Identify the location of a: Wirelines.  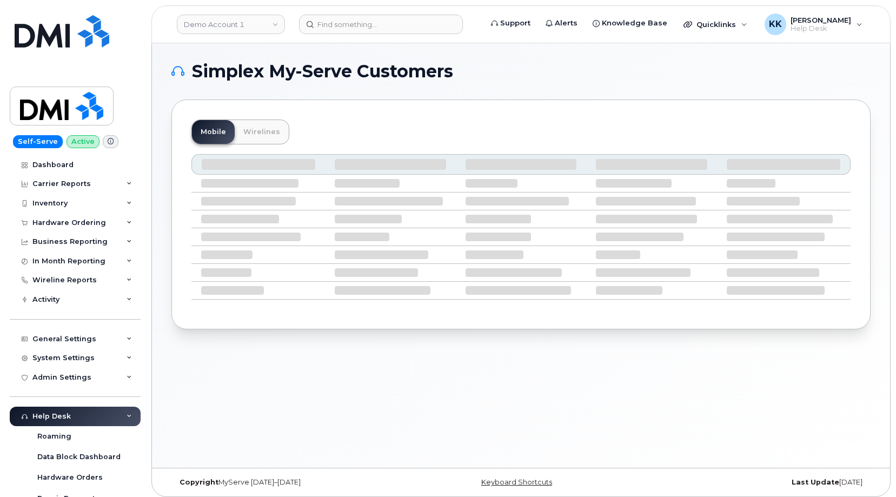
(262, 132).